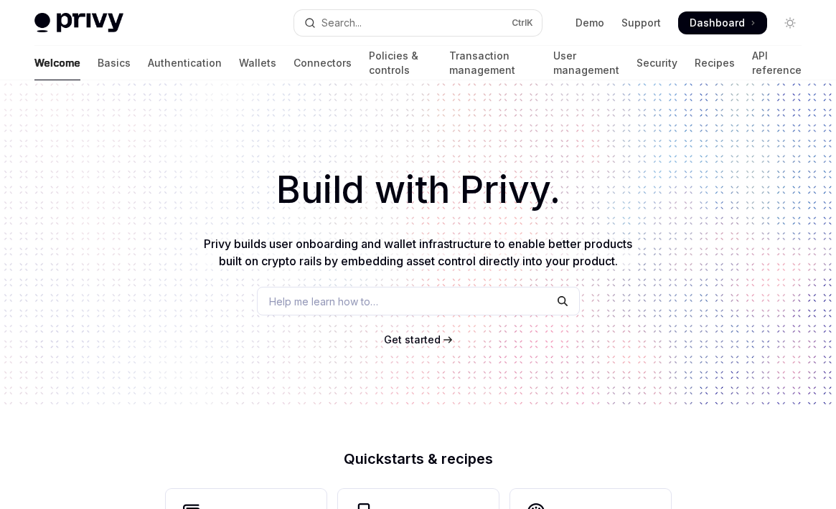 This screenshot has width=836, height=509. Describe the element at coordinates (57, 63) in the screenshot. I see `a: Welcome` at that location.